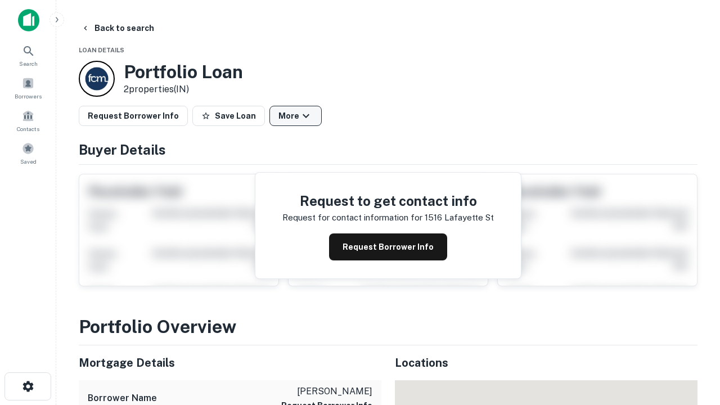 The width and height of the screenshot is (720, 405). I want to click on a: Saved, so click(28, 153).